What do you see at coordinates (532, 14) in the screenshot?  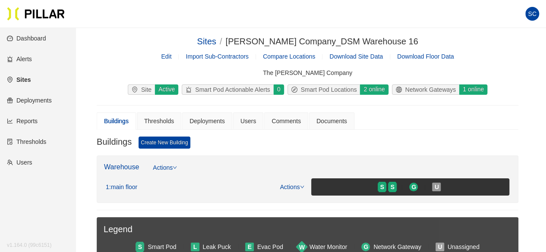 I see `span: SC` at bounding box center [532, 14].